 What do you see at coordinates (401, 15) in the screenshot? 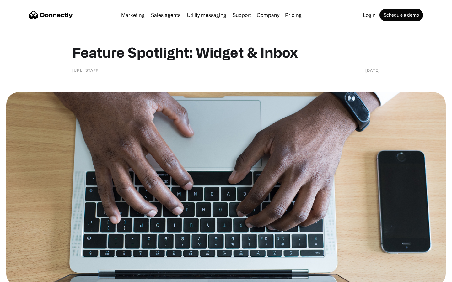
I see `a: Schedule a demo` at bounding box center [401, 15].